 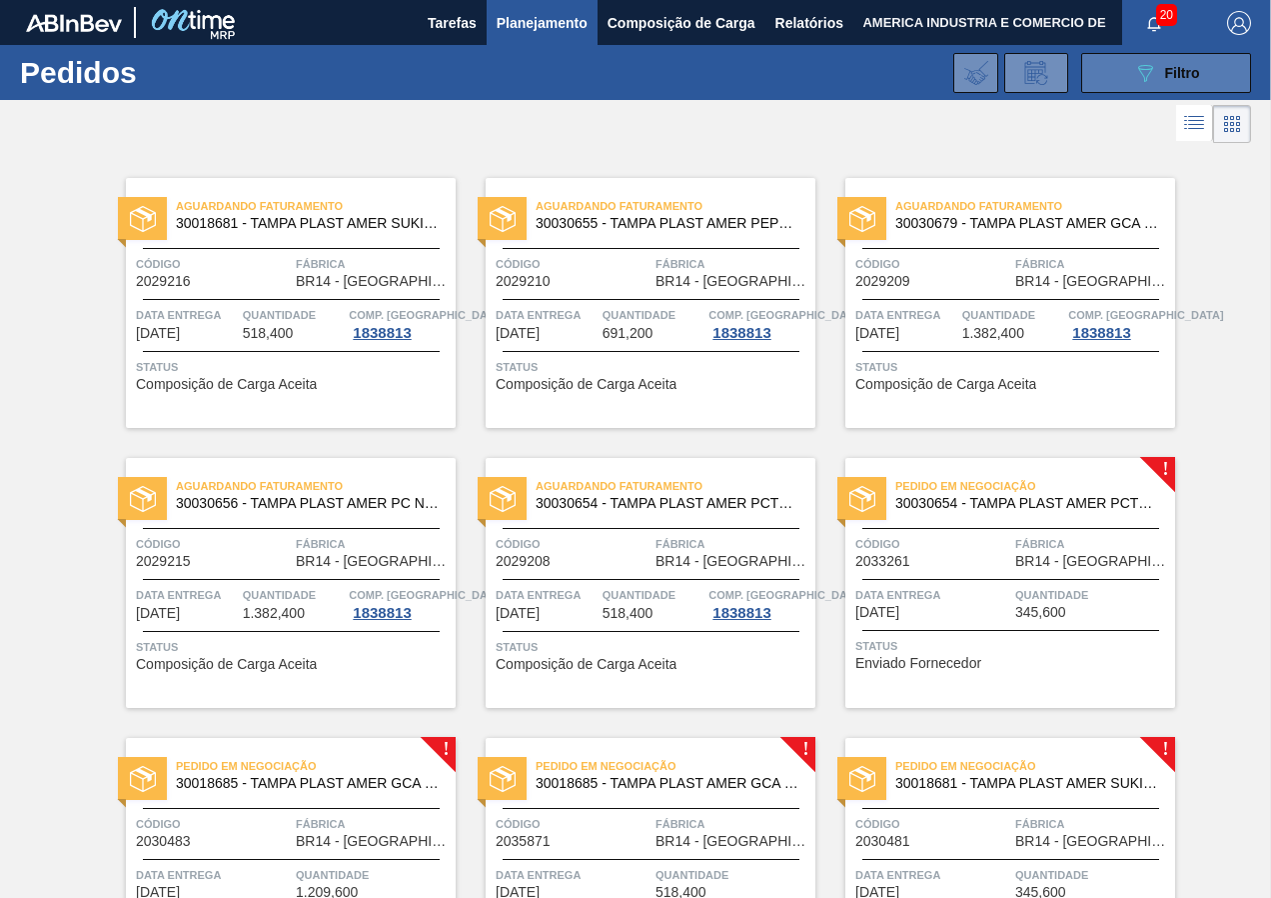 I want to click on span: 30030655 - TAMPA PLAST AMER PEPSI ZERO NIV24, so click(x=668, y=223).